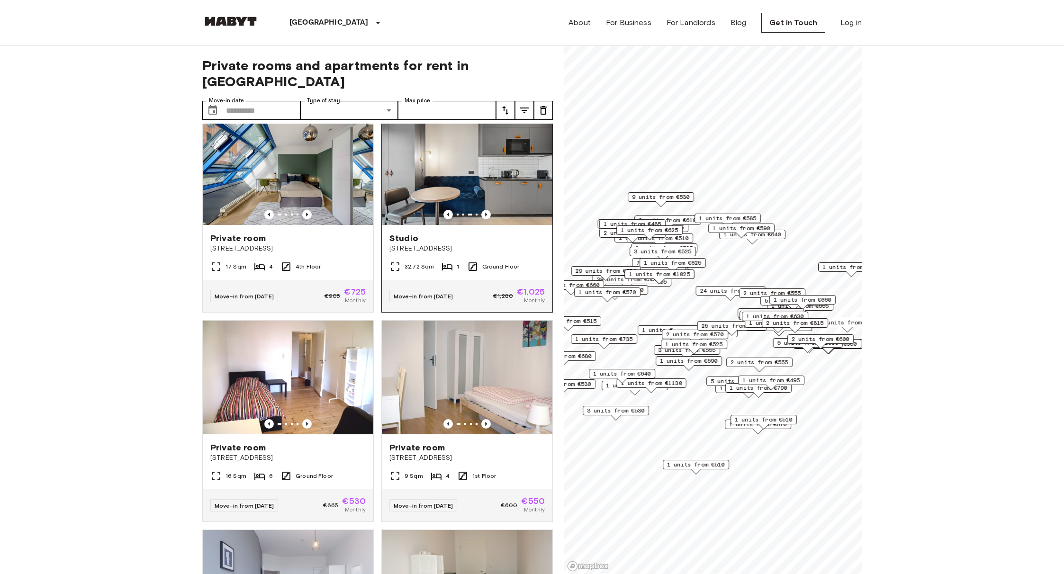  What do you see at coordinates (288, 212) in the screenshot?
I see `a: Marketing picture of unit DE-01-010-002-01HFPrevious imagePrevious imagePrivate room[STREET_ADDRE...` at bounding box center [288, 212].